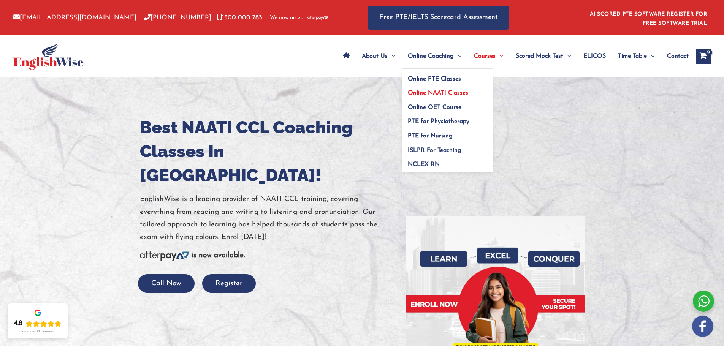 This screenshot has width=724, height=346. What do you see at coordinates (678, 56) in the screenshot?
I see `span: Contact` at bounding box center [678, 56].